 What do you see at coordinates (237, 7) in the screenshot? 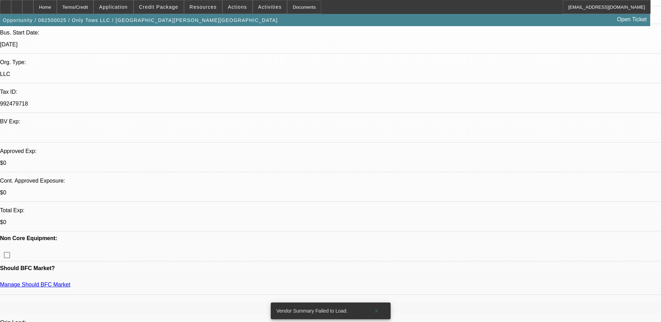
I see `button: Actions` at bounding box center [237, 7].